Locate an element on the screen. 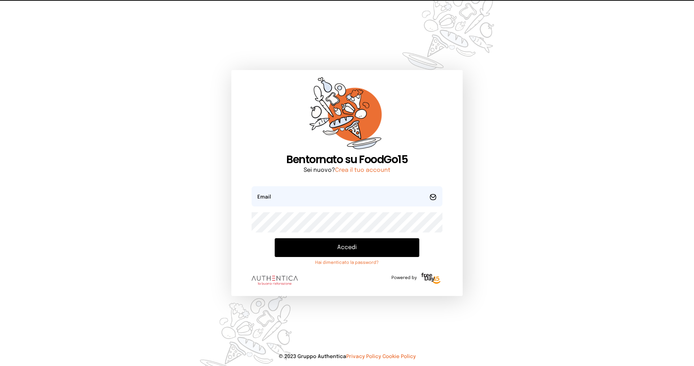  img: sticker-orange.65babaf.png is located at coordinates (347, 115).